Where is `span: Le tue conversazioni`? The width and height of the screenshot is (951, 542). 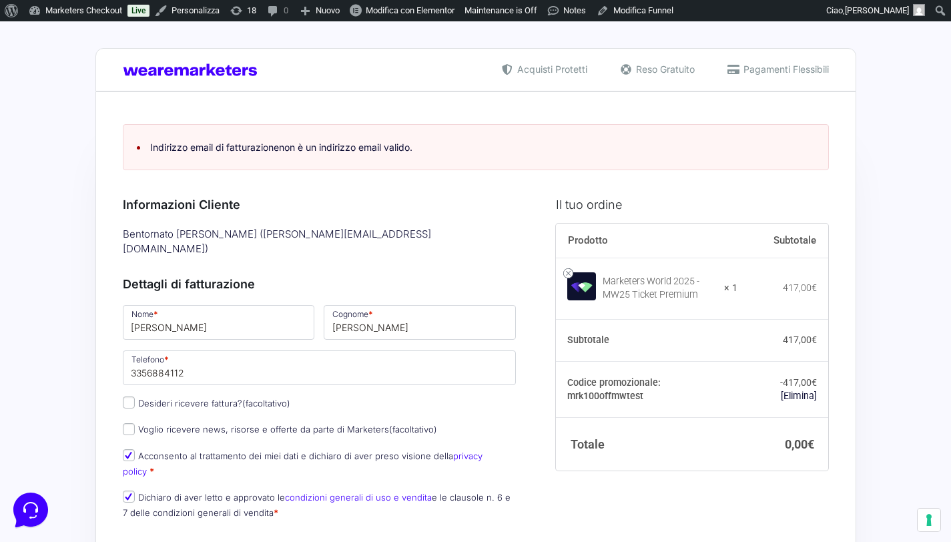
span: Le tue conversazioni is located at coordinates (67, 59).